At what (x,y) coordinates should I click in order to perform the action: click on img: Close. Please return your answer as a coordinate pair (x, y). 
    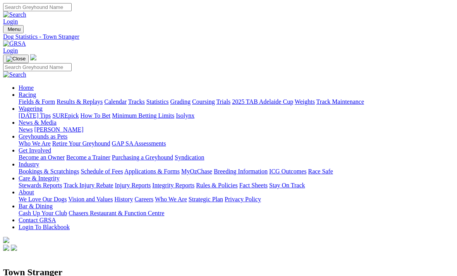
    Looking at the image, I should click on (16, 59).